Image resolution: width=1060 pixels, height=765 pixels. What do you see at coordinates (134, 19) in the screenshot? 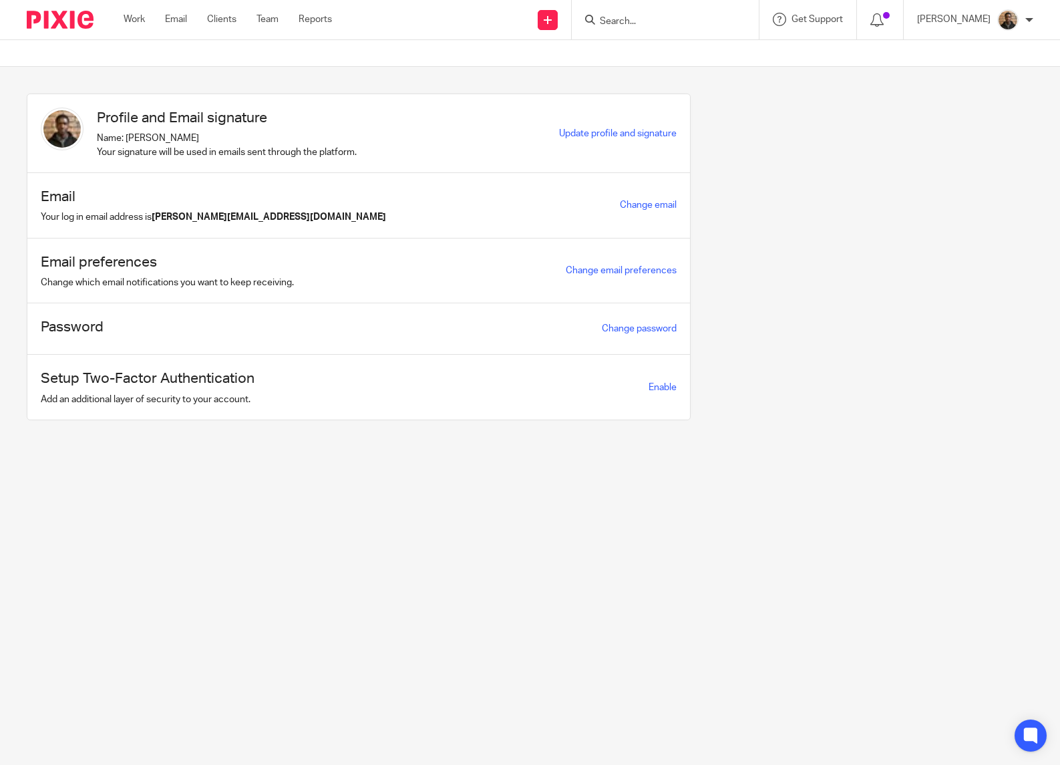
I see `a: Work` at bounding box center [134, 19].